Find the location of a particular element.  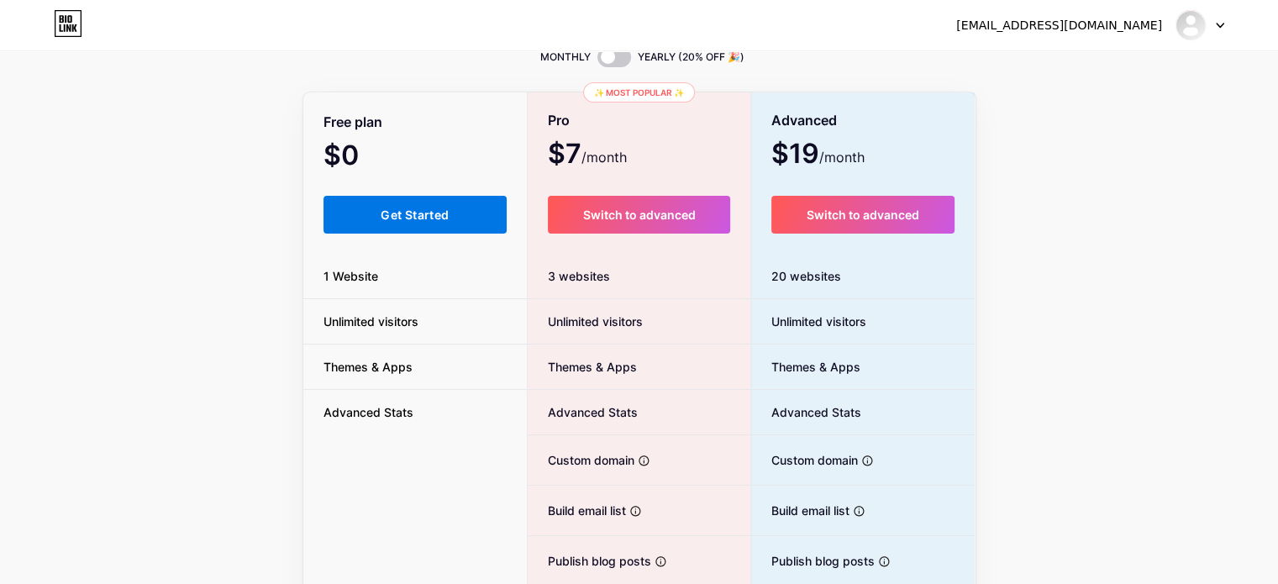

span: $0 is located at coordinates (364, 157).